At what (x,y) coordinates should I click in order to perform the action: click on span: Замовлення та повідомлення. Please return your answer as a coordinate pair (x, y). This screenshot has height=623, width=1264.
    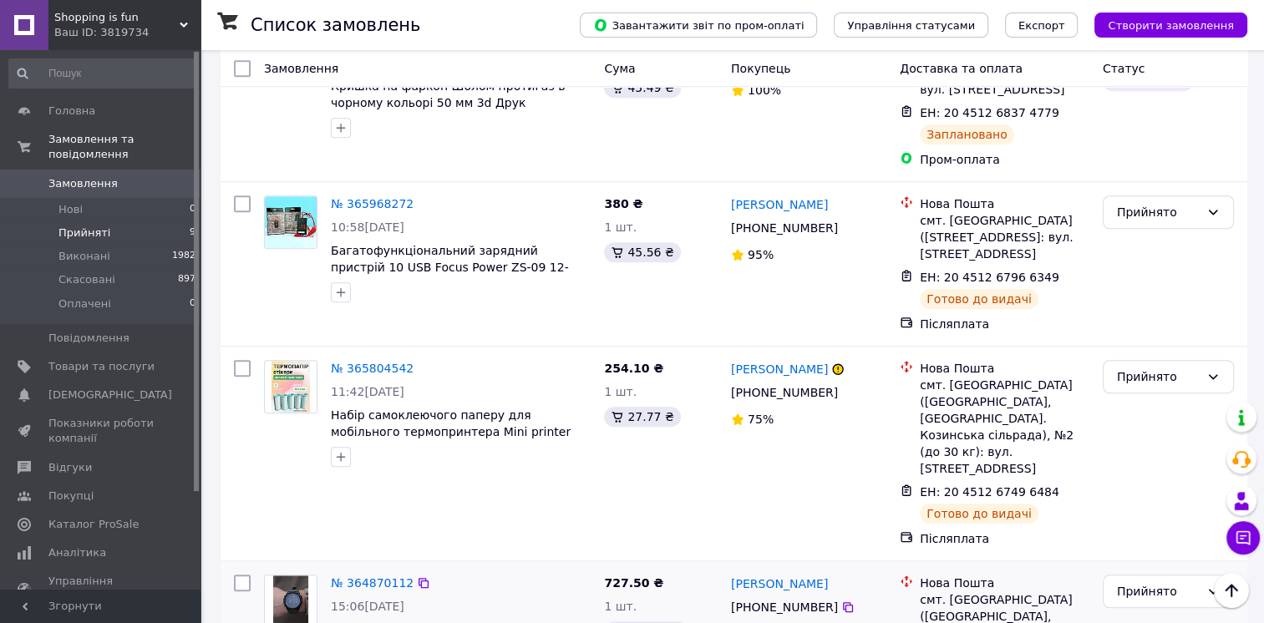
    Looking at the image, I should click on (125, 147).